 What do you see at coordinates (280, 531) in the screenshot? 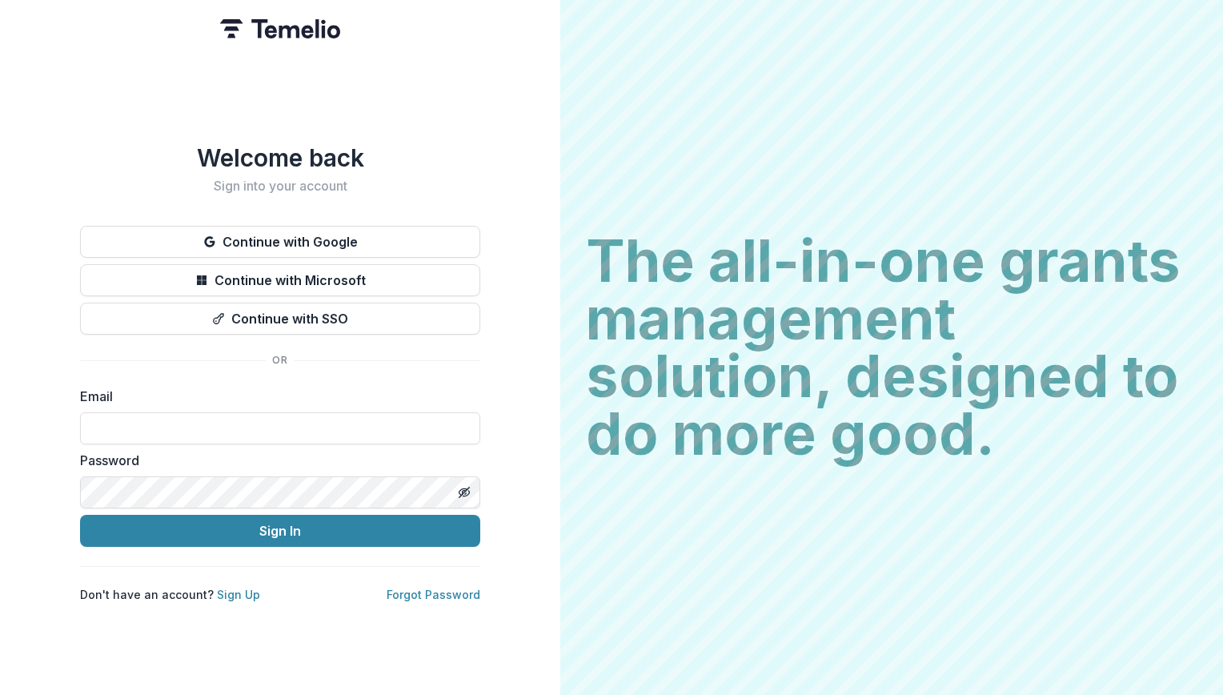
I see `button: Sign In` at bounding box center [280, 531].